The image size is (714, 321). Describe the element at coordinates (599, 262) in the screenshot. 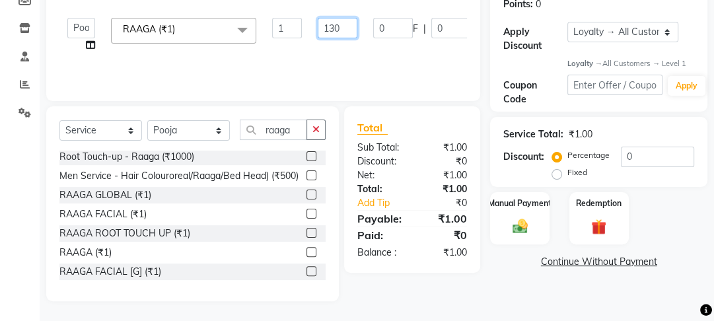

I see `a: Continue Without Payment` at that location.